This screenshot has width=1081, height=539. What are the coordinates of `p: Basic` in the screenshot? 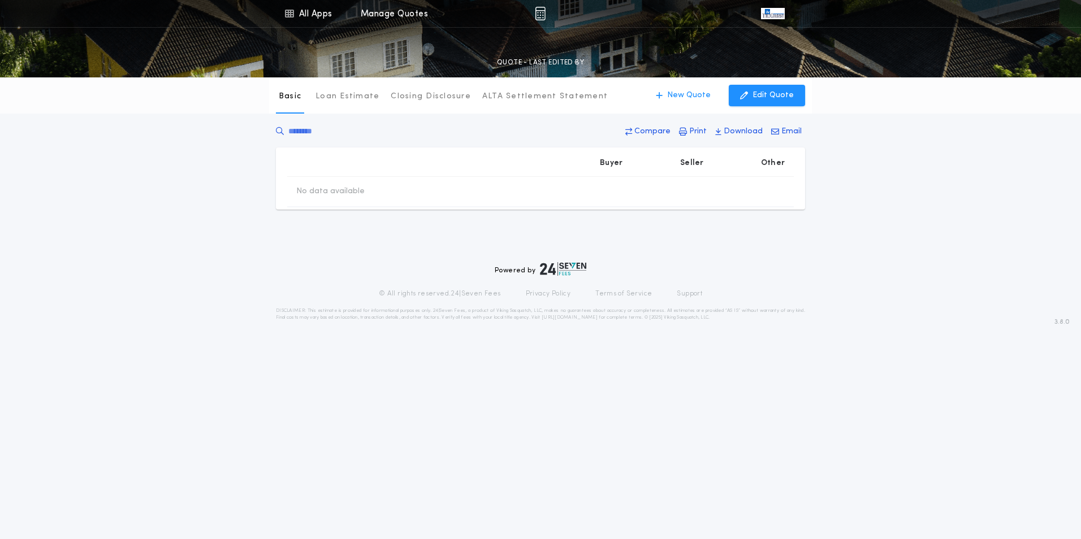 It's located at (290, 97).